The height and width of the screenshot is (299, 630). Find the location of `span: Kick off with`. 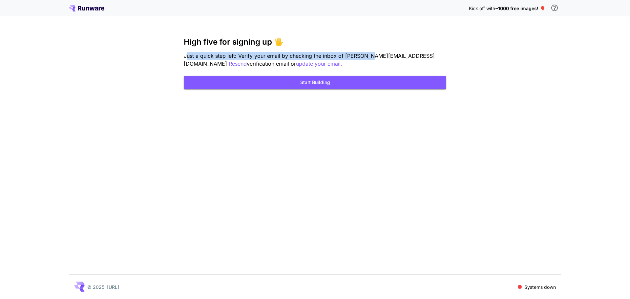

span: Kick off with is located at coordinates (482, 8).